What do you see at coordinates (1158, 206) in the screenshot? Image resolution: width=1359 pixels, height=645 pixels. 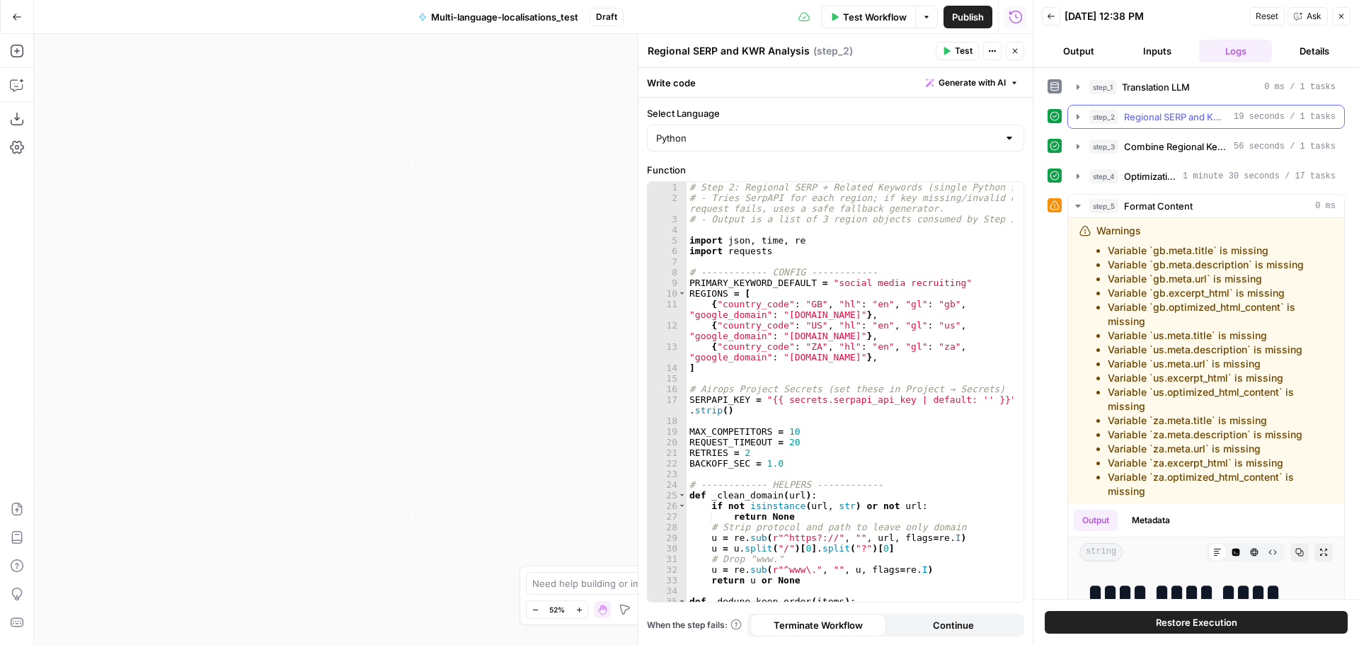 I see `span: Format Content` at bounding box center [1158, 206].